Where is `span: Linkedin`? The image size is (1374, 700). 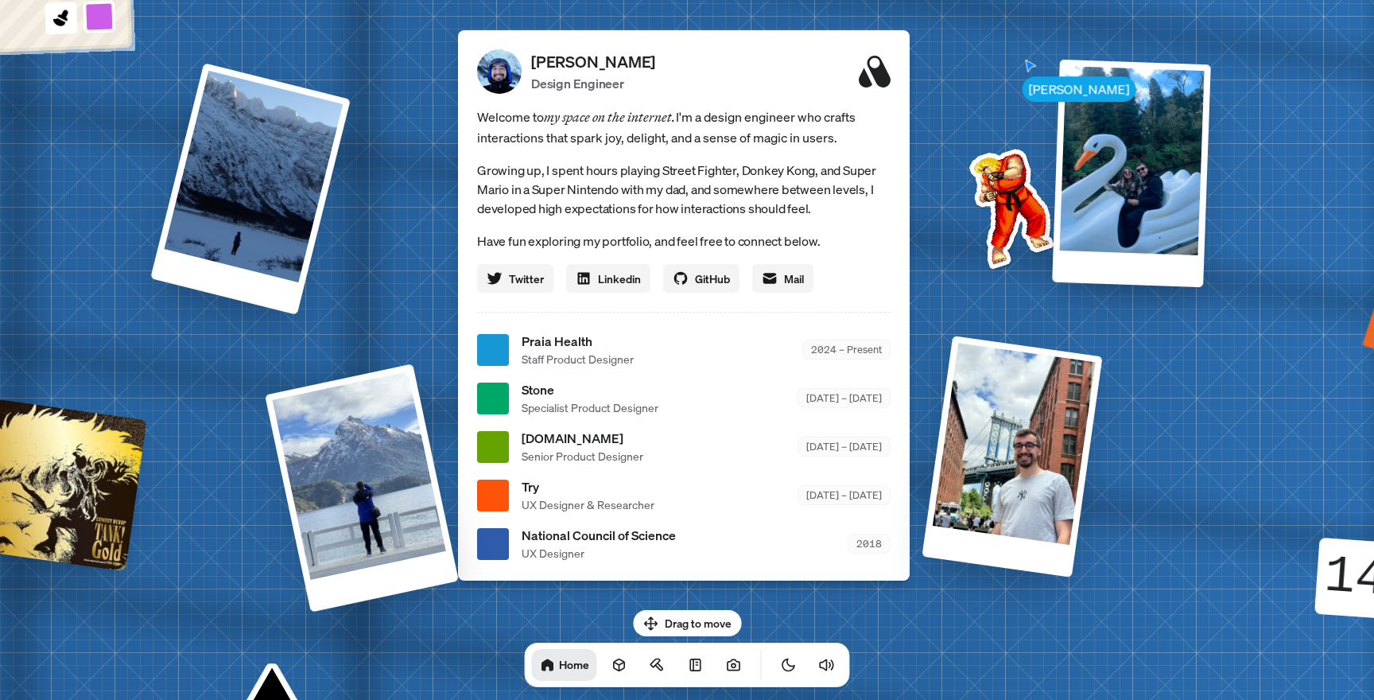
span: Linkedin is located at coordinates (619, 278).